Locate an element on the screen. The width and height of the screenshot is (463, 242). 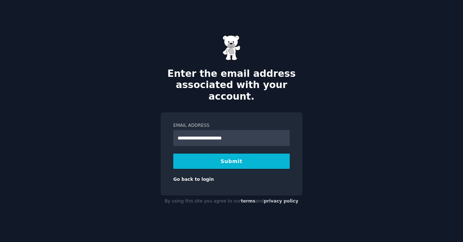
h2: Enter the email address associated with your account. is located at coordinates (232, 85).